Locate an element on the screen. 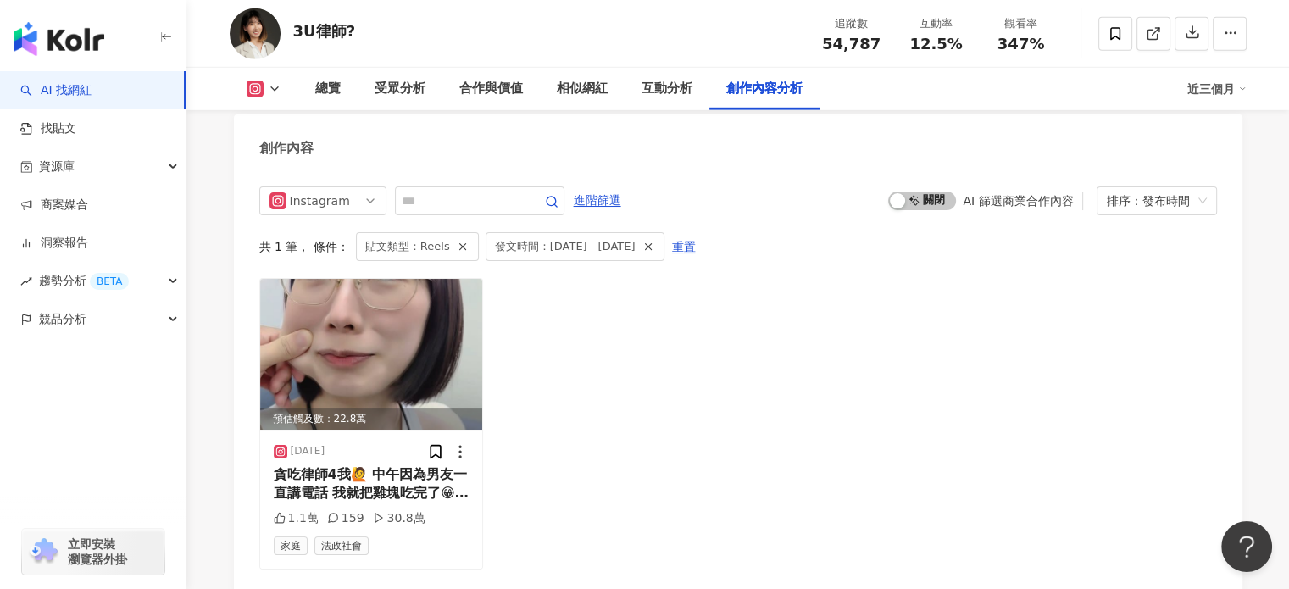 This screenshot has height=589, width=1289. span: 資源庫 is located at coordinates (57, 166).